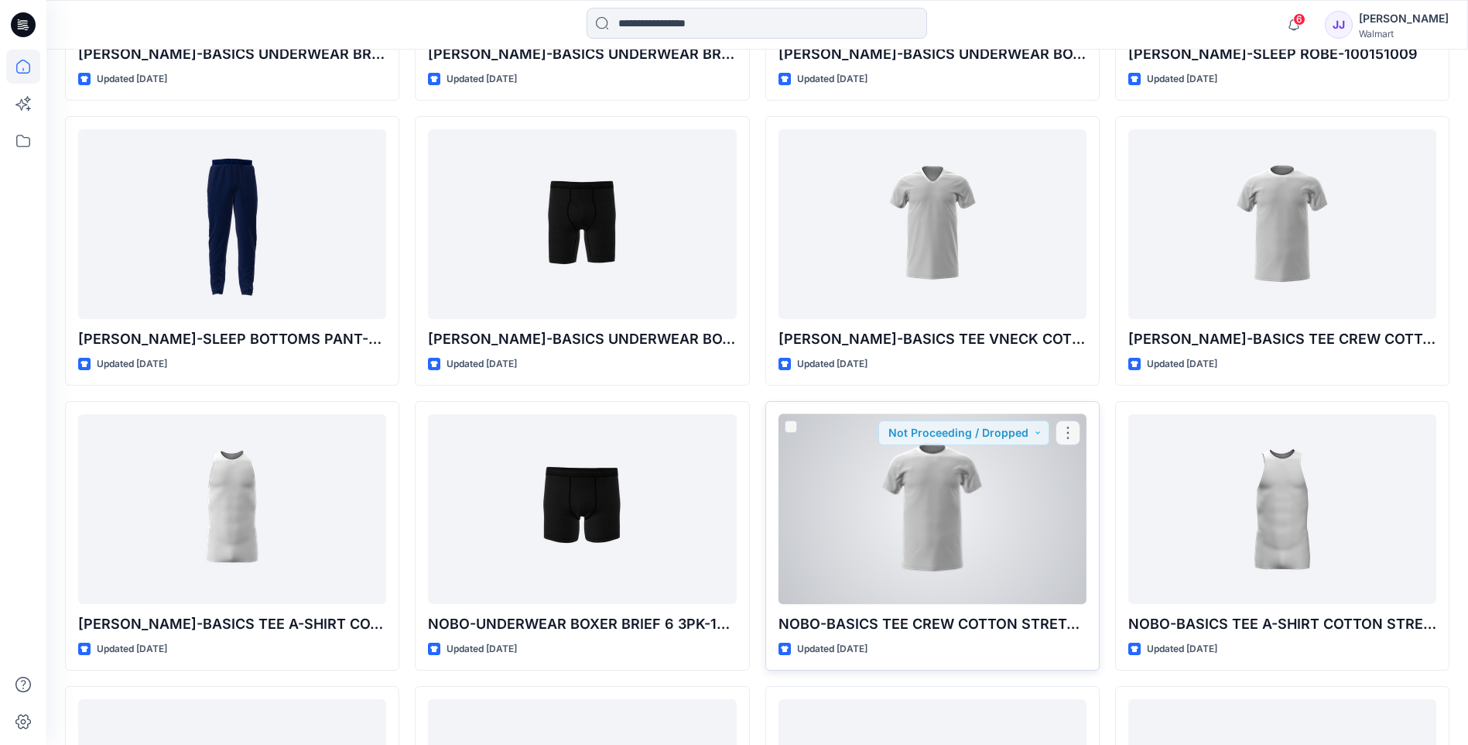 The width and height of the screenshot is (1468, 745). What do you see at coordinates (232, 509) in the screenshot?
I see `a: George-BASICS TEE A-SHIRT COTTON STRETCH 6PK-100151021` at bounding box center [232, 509].